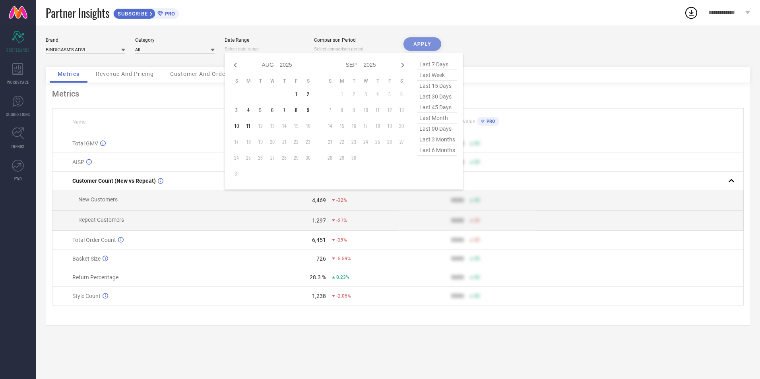 The image size is (760, 379). What do you see at coordinates (79, 122) in the screenshot?
I see `span: Name` at bounding box center [79, 122].